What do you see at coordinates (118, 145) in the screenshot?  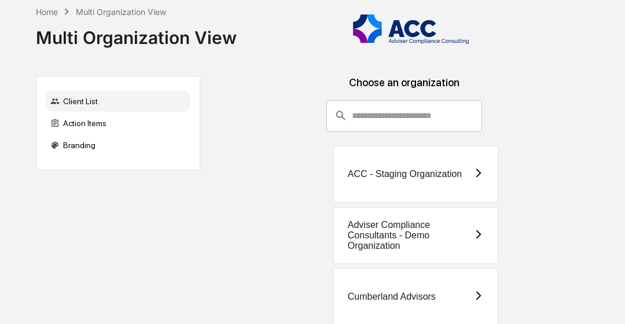 I see `div: Branding` at bounding box center [118, 145].